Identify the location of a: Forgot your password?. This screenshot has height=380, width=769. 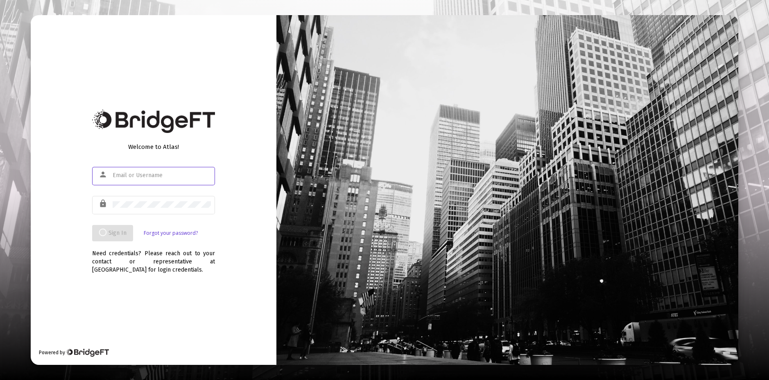
(171, 233).